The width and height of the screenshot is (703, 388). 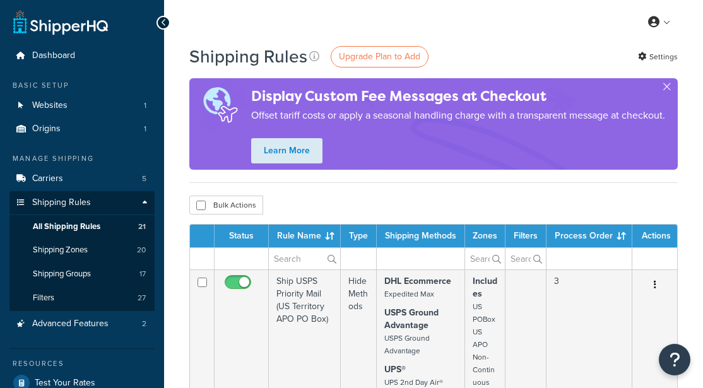 What do you see at coordinates (60, 250) in the screenshot?
I see `span: Shipping Zones` at bounding box center [60, 250].